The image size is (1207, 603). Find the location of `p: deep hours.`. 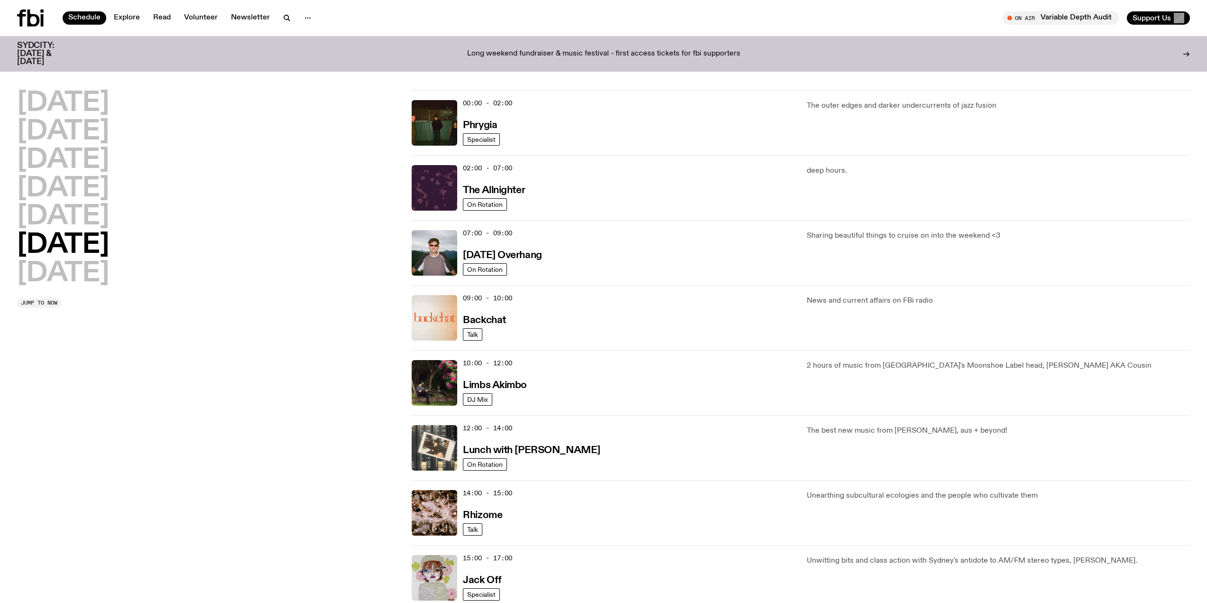

p: deep hours. is located at coordinates (998, 171).